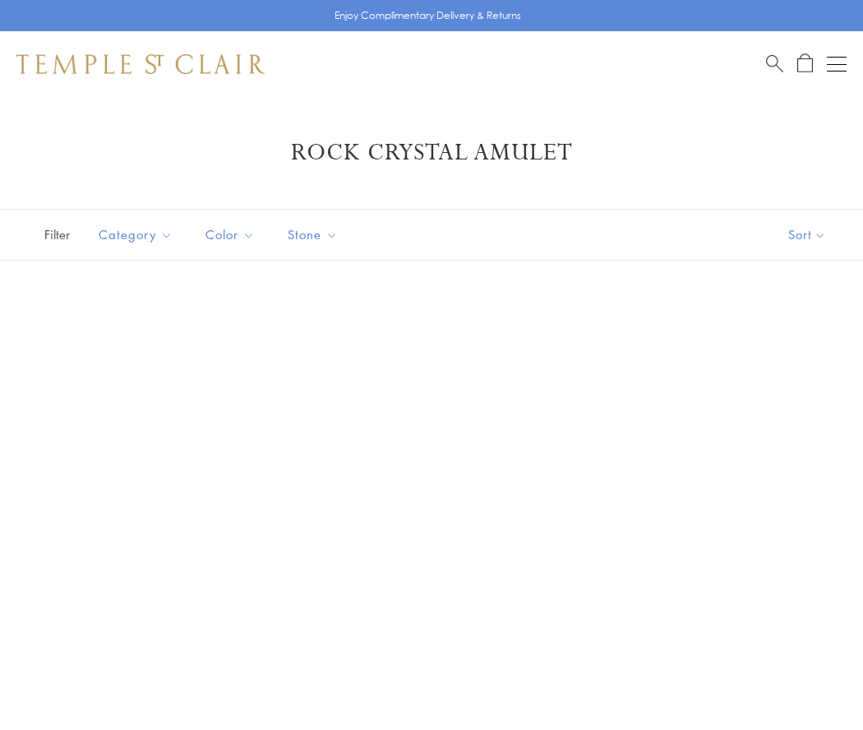 The height and width of the screenshot is (730, 863). What do you see at coordinates (431, 153) in the screenshot?
I see `h1: Rock Crystal Amulet` at bounding box center [431, 153].